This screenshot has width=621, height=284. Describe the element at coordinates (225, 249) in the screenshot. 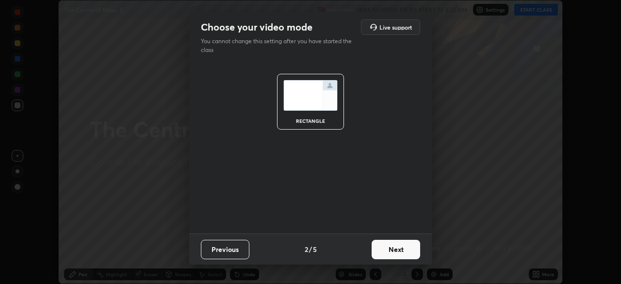

I see `button: Previous` at that location.